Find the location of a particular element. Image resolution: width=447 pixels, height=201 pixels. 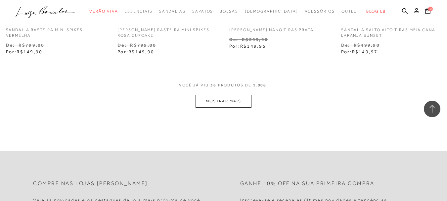

span: PRODUTOS DE is located at coordinates (235, 85).